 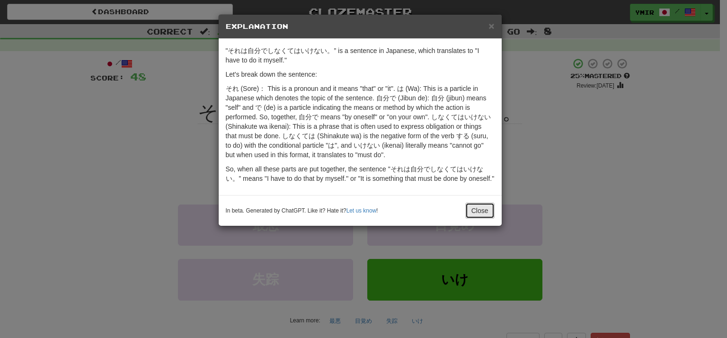 What do you see at coordinates (302, 211) in the screenshot?
I see `small: In beta. Generated by ChatGPT. Like it? Hate it? !` at bounding box center [302, 211].